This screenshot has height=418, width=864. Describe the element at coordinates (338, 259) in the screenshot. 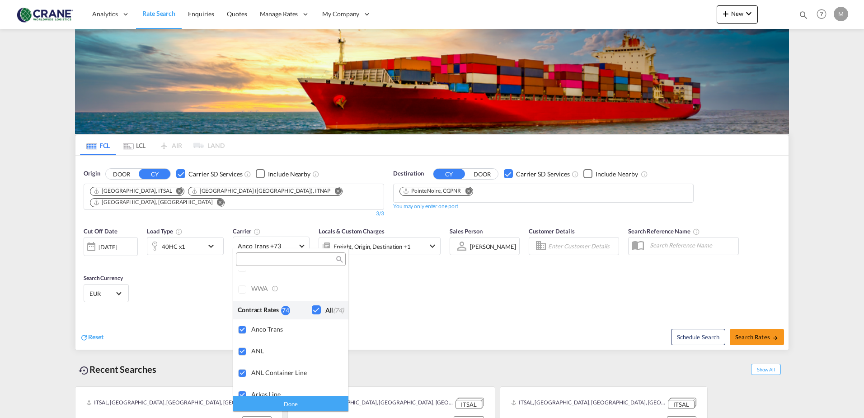

I see `md-icon: icon-magnify` at that location.